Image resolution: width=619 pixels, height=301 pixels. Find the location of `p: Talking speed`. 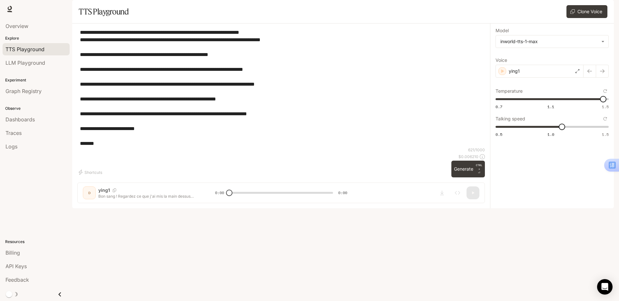

p: Talking speed is located at coordinates (510, 119).